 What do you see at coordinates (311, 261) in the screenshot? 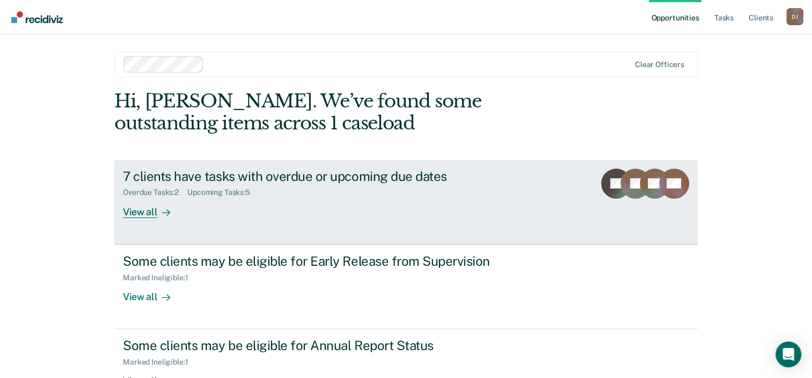
I see `div: Some clients may be eligible for Early Release from Supervision` at bounding box center [311, 261].